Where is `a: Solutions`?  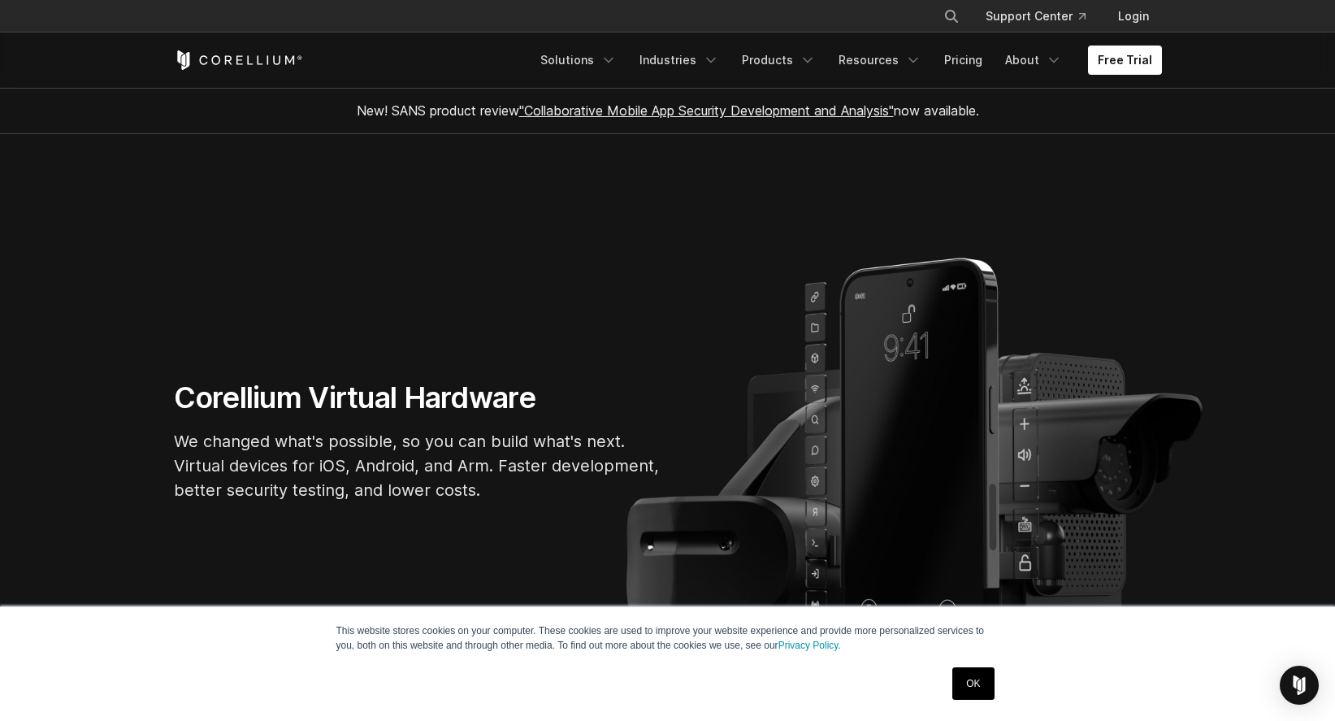 a: Solutions is located at coordinates (579, 60).